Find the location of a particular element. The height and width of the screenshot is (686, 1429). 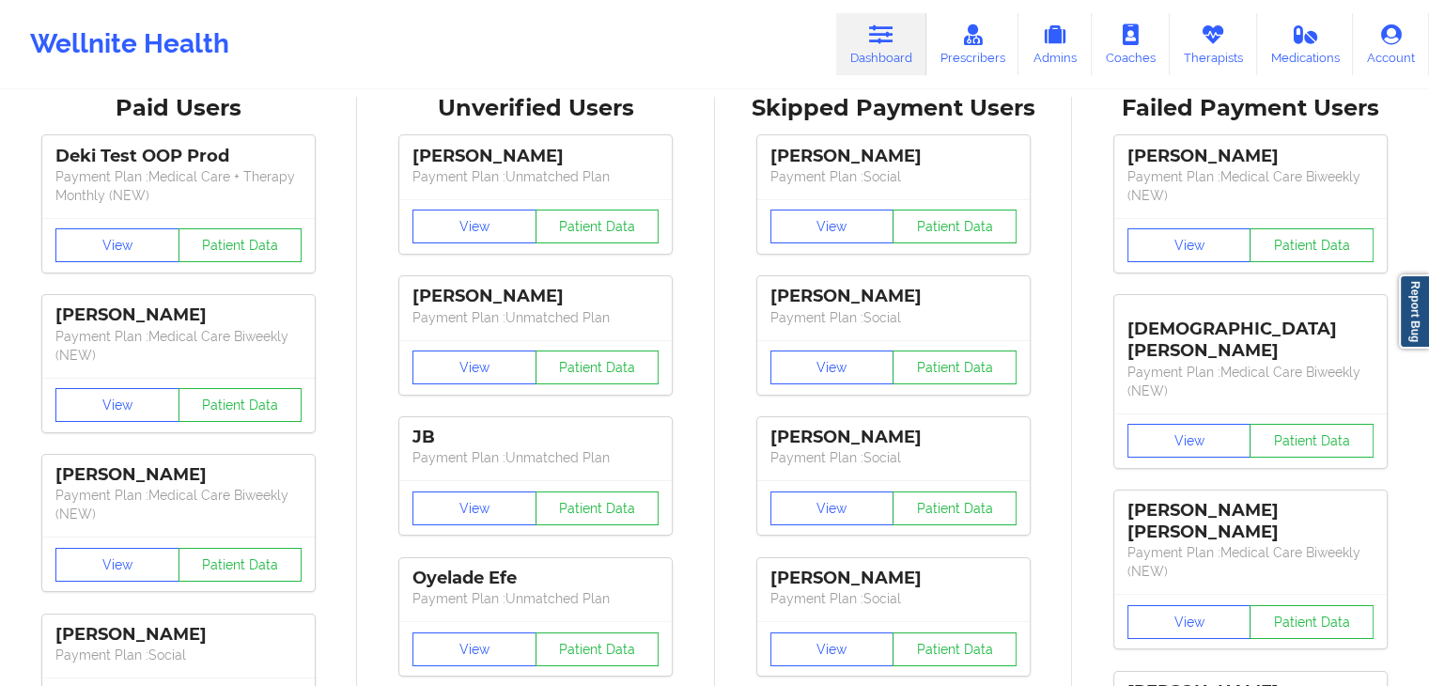

a: Coaches is located at coordinates (1130, 44).